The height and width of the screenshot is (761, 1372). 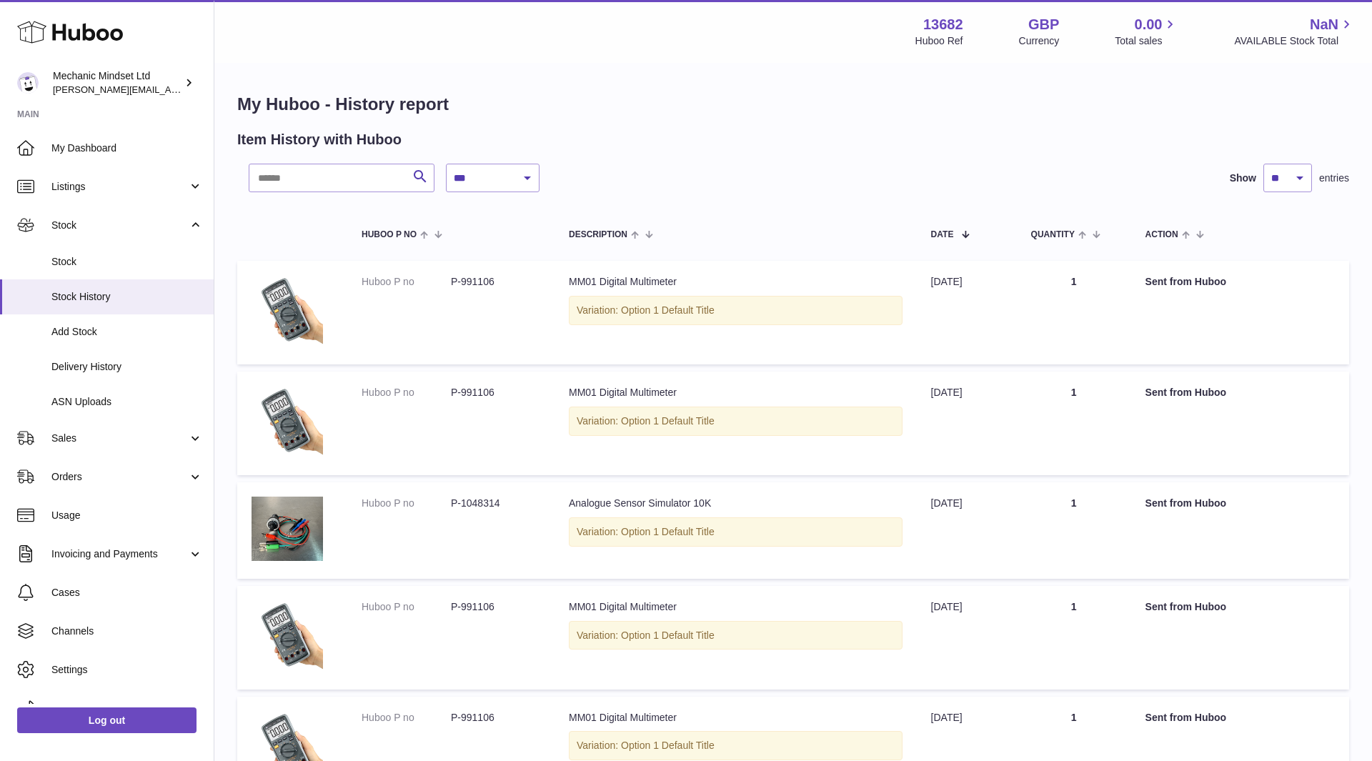 What do you see at coordinates (1146, 31) in the screenshot?
I see `a: 0.00 Total sales` at bounding box center [1146, 31].